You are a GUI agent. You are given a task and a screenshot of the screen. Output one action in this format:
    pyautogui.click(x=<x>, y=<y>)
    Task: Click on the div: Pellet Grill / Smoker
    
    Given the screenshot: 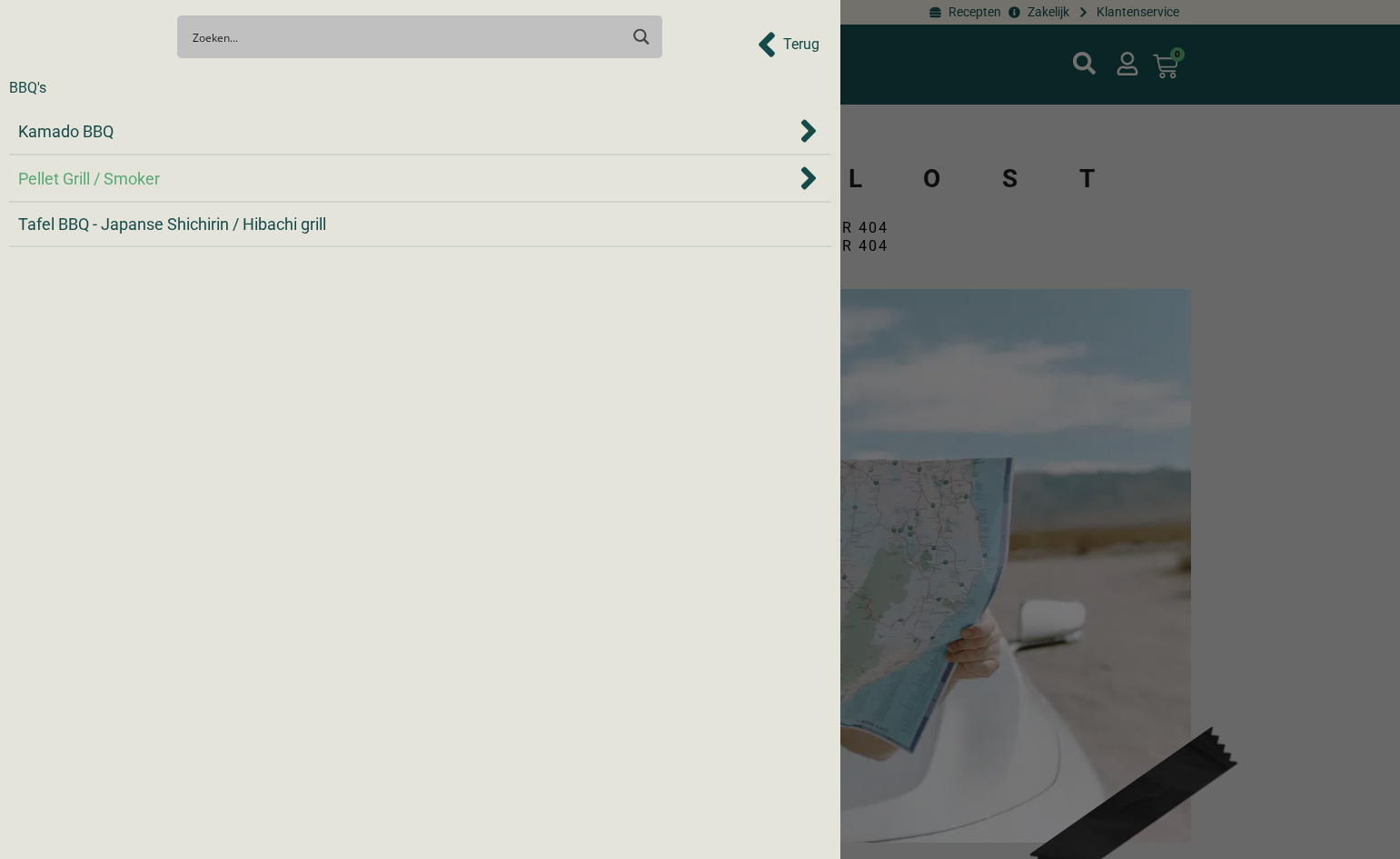 What is the action you would take?
    pyautogui.click(x=420, y=178)
    